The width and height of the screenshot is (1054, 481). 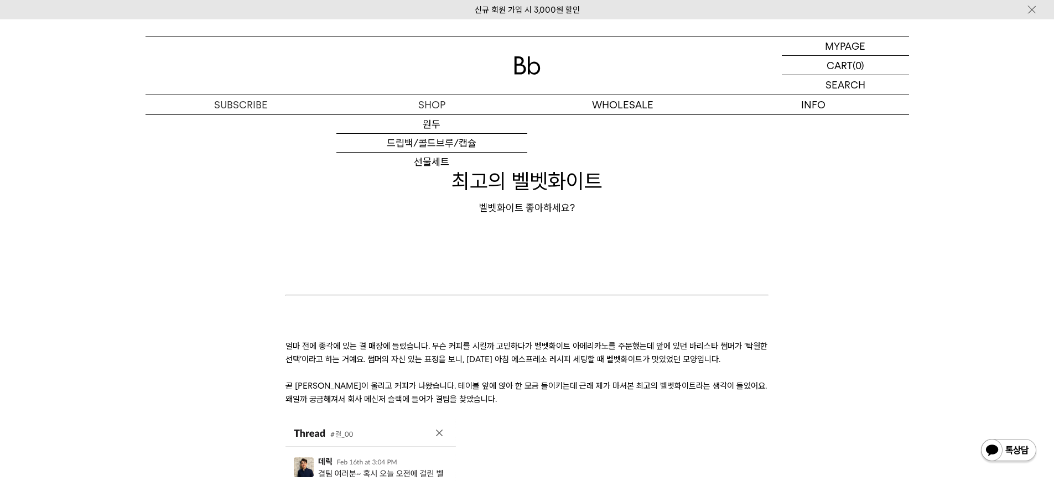 I want to click on a: SHOP, so click(x=431, y=105).